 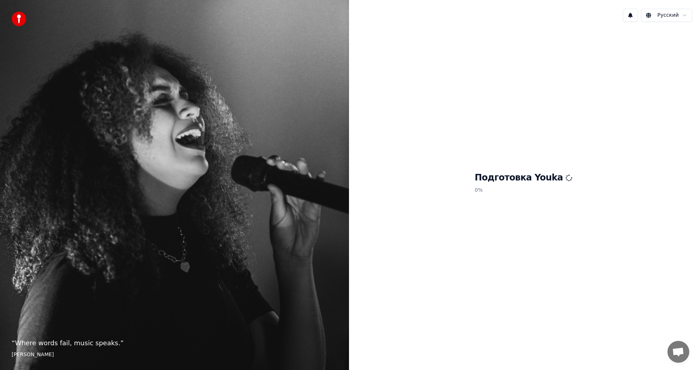 I want to click on a: Открытый чат, so click(x=679, y=352).